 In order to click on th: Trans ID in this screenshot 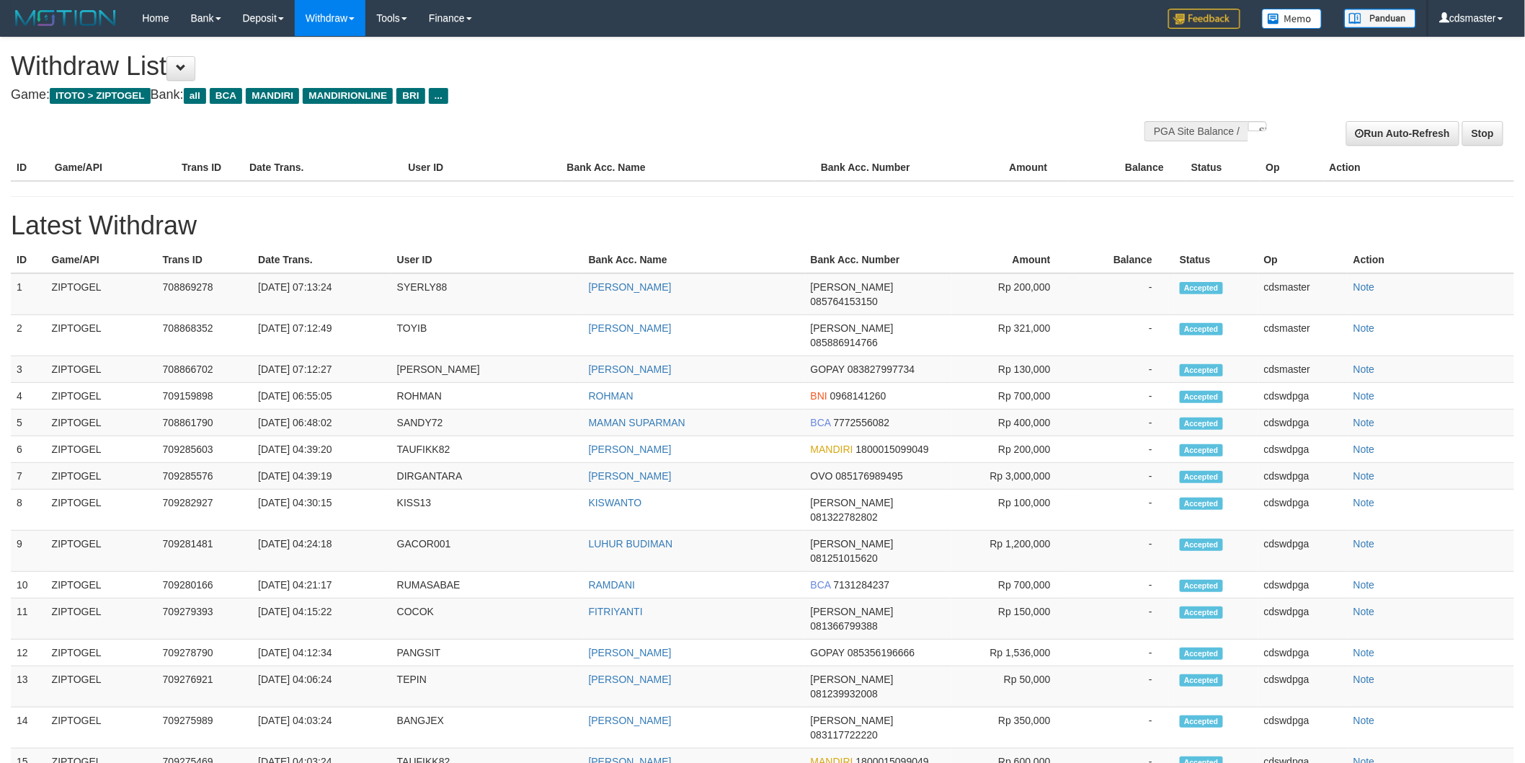, I will do `click(205, 260)`.